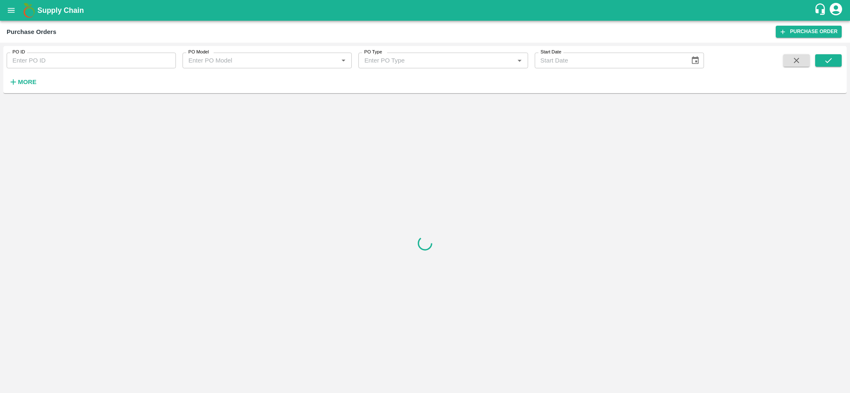 This screenshot has height=393, width=850. What do you see at coordinates (425, 10) in the screenshot?
I see `a: Supply Chain` at bounding box center [425, 10].